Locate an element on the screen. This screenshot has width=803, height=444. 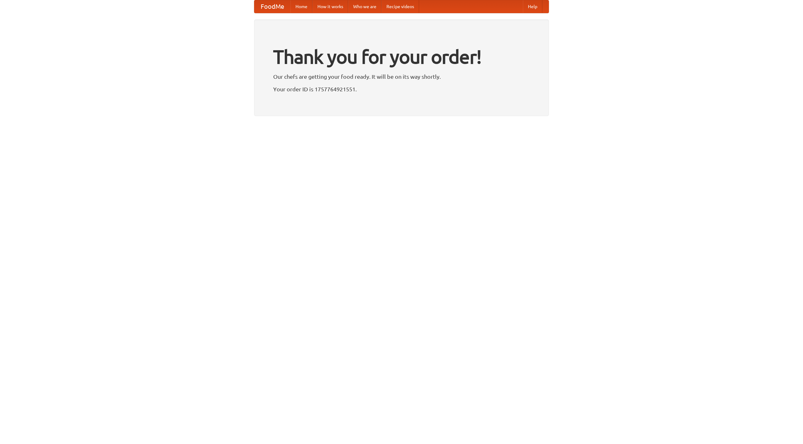
a: How it works is located at coordinates (330, 7).